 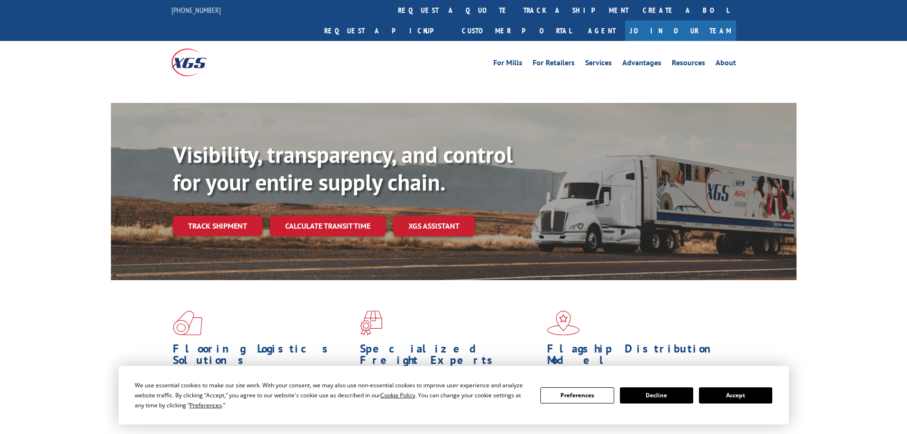 I want to click on b: Visibility, transparency, and control for your entire supply chain., so click(x=343, y=168).